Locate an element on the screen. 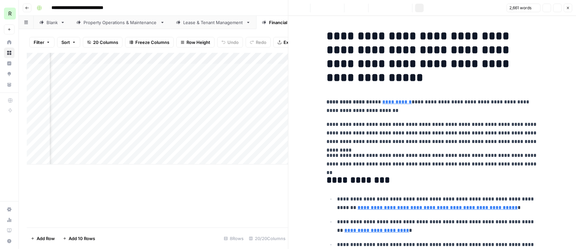 This screenshot has width=576, height=249. a: Your Data is located at coordinates (9, 84).